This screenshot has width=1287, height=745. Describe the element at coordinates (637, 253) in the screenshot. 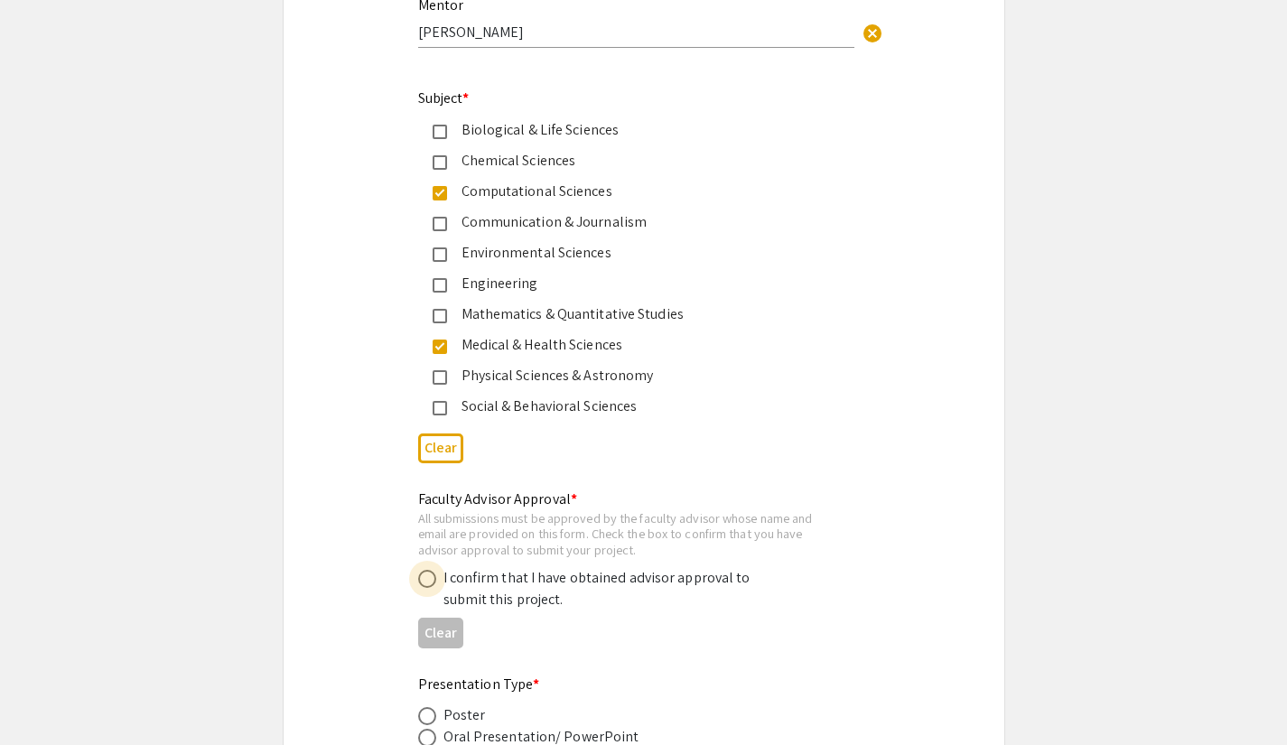

I see `div: Environmental Sciences` at that location.